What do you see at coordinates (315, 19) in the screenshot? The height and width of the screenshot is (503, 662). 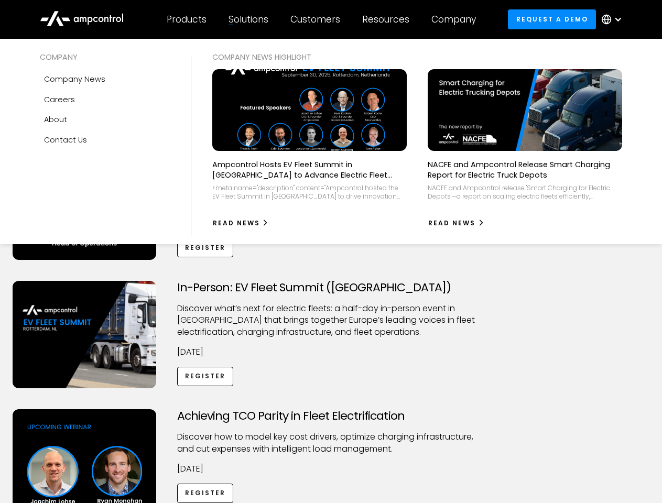 I see `div: Customers` at bounding box center [315, 19].